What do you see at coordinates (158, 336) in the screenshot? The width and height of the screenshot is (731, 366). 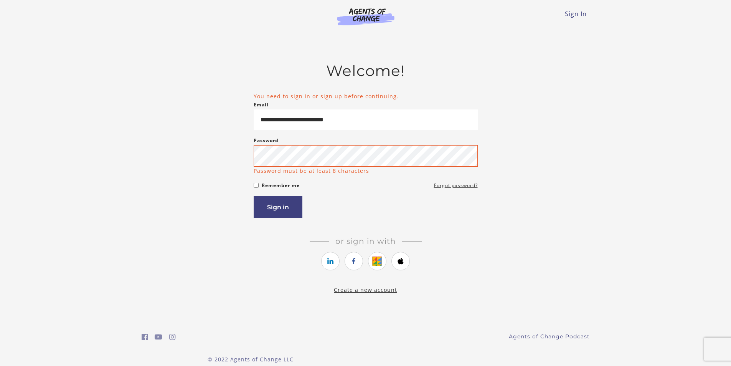 I see `a: https://www.youtube.com/c/AgentsofChangeTestPrepbyMeaganMitchell (Open in a new window)` at bounding box center [158, 336].